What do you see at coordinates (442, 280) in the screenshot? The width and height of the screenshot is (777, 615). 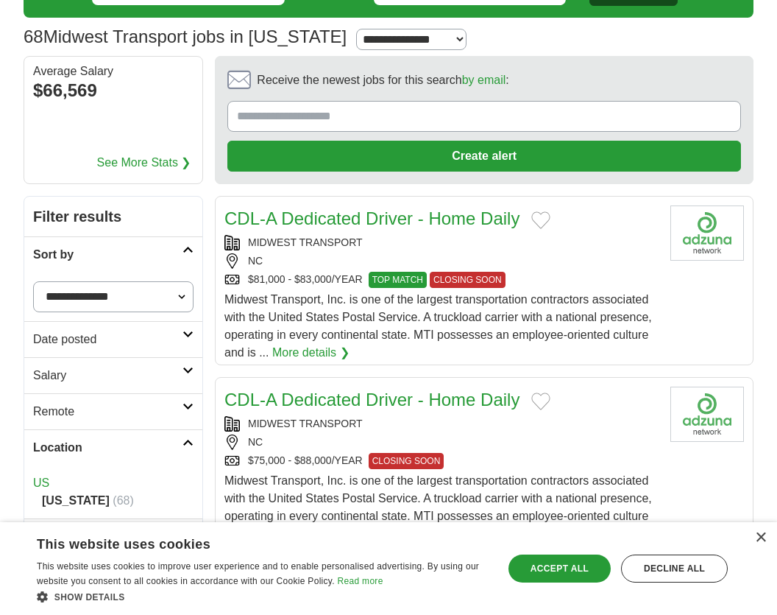 I see `div: $81,000 - $83,000/YEAR` at bounding box center [442, 280].